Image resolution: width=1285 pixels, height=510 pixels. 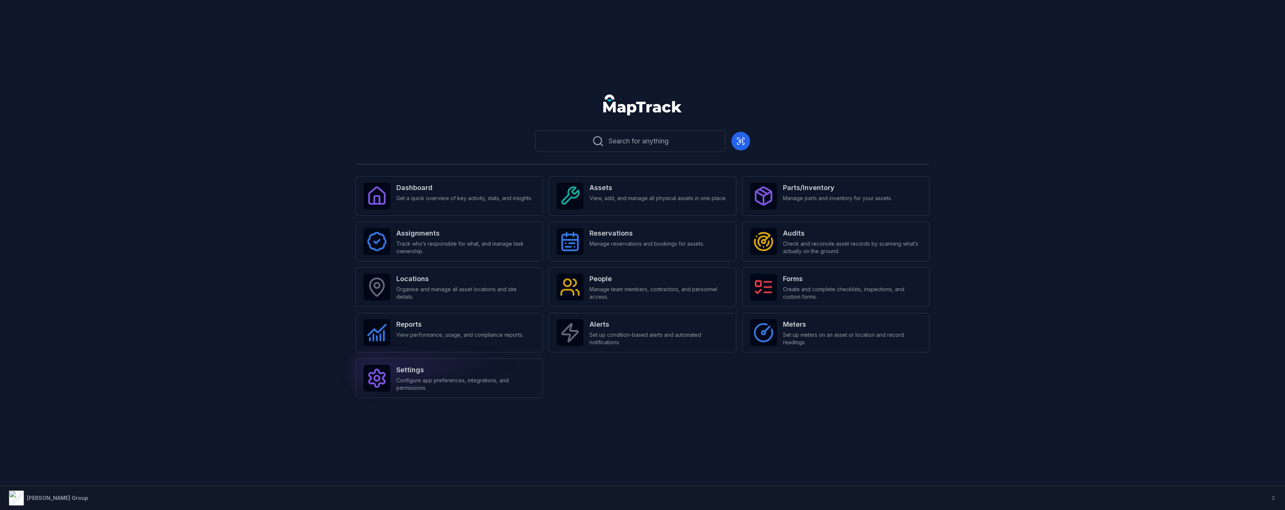 What do you see at coordinates (464, 198) in the screenshot?
I see `span: Get a quick overview of key activity, stats, and insights.` at bounding box center [464, 198].